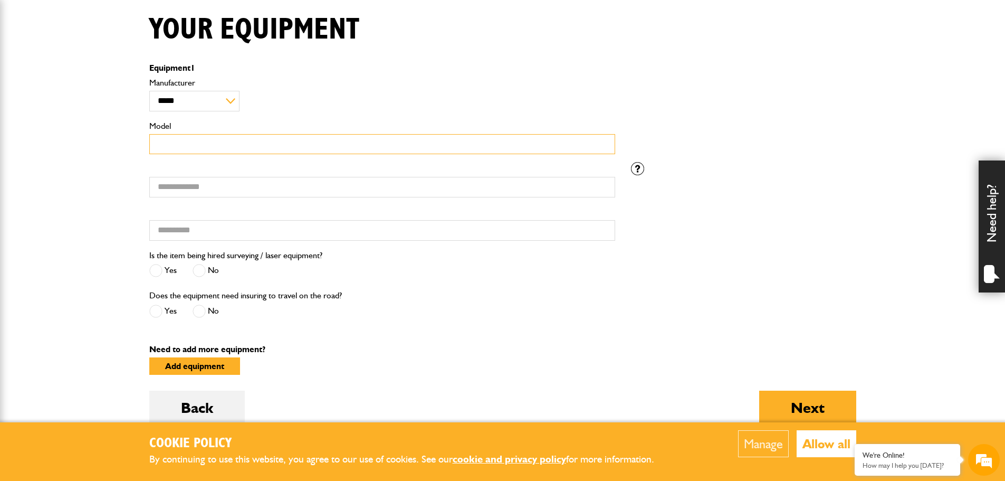 This screenshot has height=481, width=1005. I want to click on label: Is the item being hired surveying / laser equipment?, so click(236, 255).